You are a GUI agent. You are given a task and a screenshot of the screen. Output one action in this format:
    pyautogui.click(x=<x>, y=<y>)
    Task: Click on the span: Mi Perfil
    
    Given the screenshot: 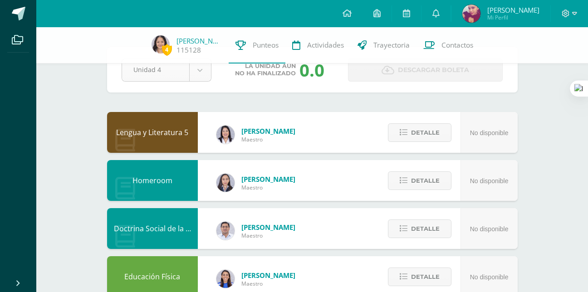 What is the action you would take?
    pyautogui.click(x=514, y=17)
    